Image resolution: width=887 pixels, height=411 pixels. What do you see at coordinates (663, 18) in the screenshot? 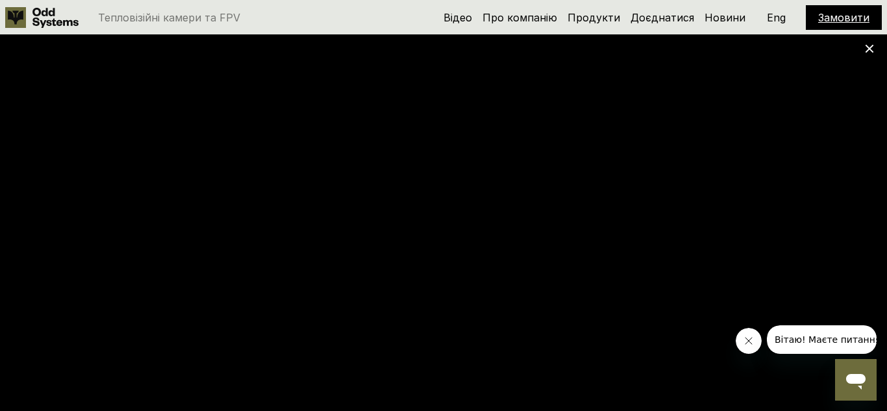
I see `a: Доєднатися` at bounding box center [663, 18].